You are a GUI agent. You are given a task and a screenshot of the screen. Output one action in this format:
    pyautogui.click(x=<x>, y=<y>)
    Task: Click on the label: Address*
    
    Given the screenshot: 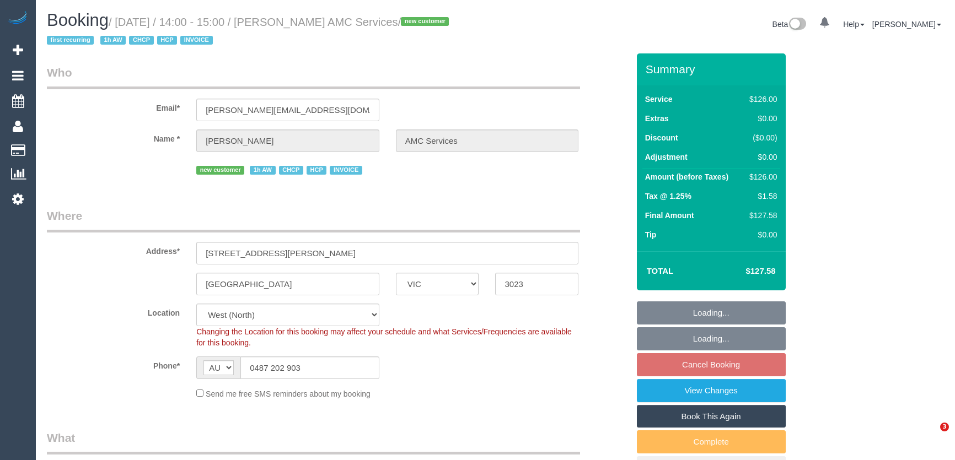 What is the action you would take?
    pyautogui.click(x=113, y=249)
    